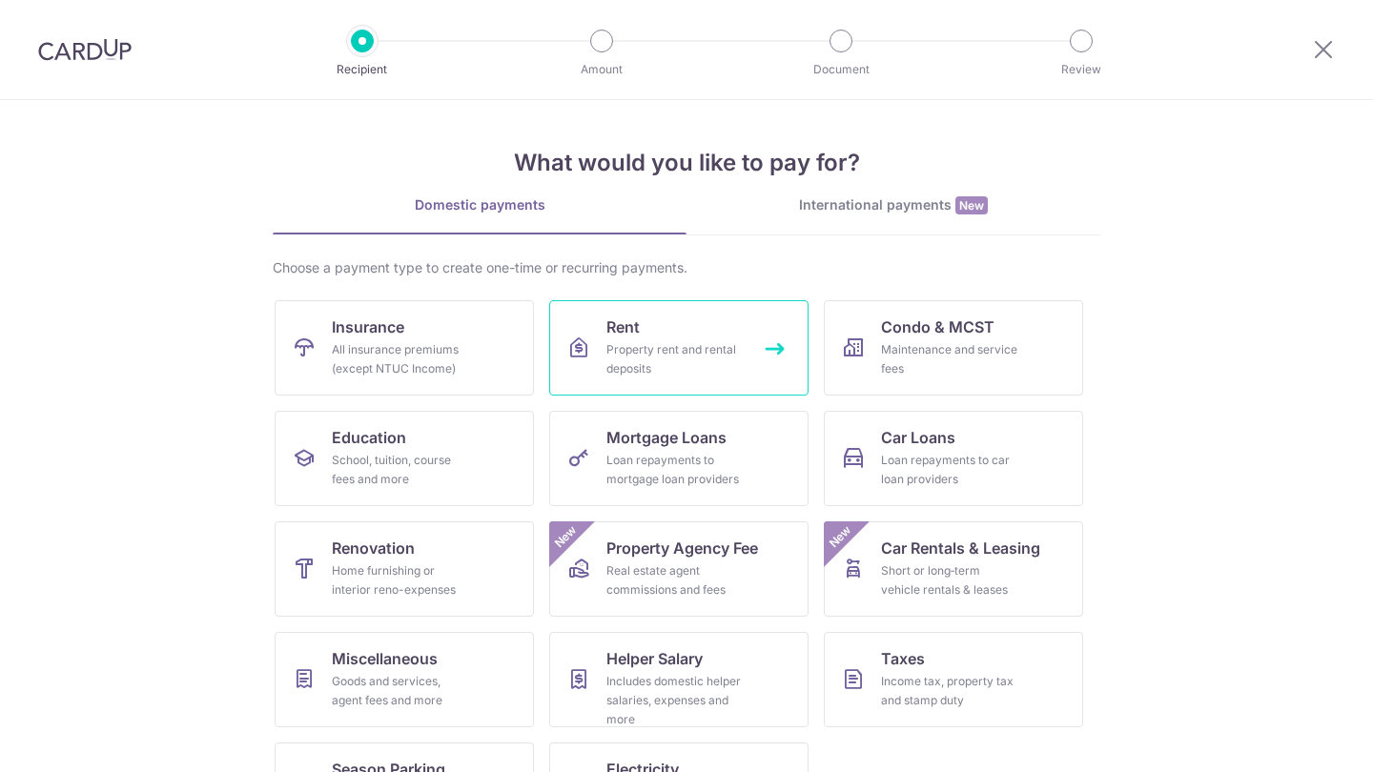  Describe the element at coordinates (480, 205) in the screenshot. I see `div: Domestic payments` at that location.